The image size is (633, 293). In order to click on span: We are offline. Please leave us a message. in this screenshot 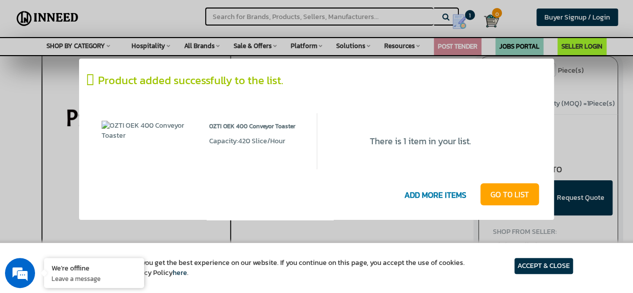, I will do `click(98, 135)`.